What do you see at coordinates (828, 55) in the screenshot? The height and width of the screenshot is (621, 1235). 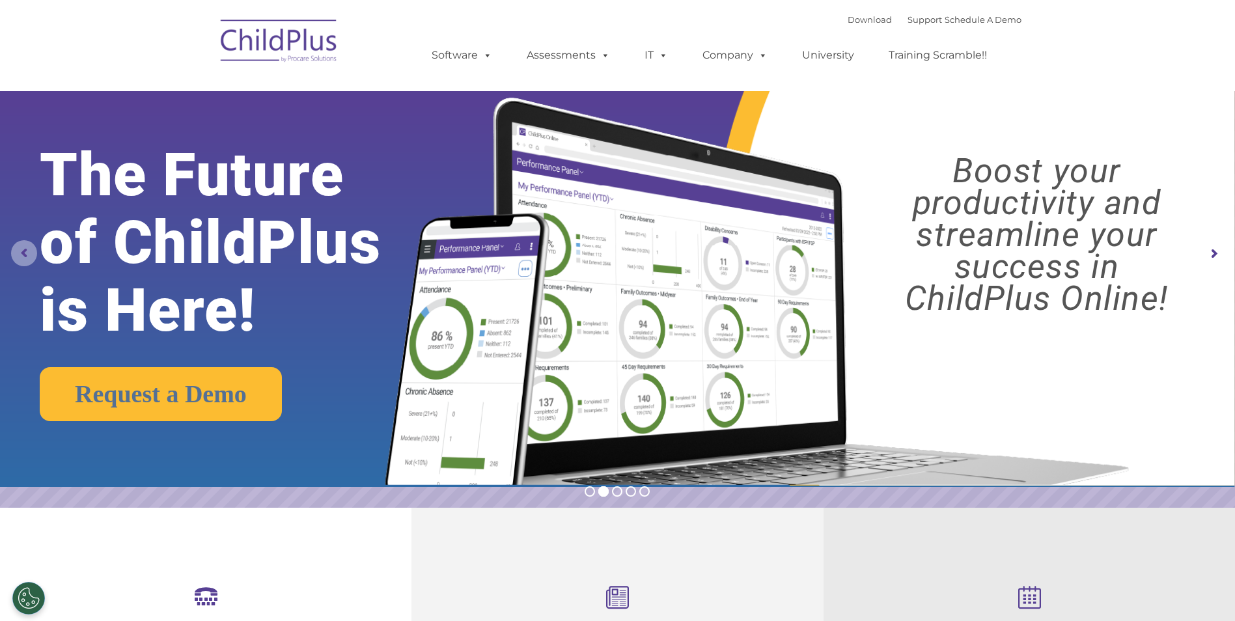 I see `a: University` at bounding box center [828, 55].